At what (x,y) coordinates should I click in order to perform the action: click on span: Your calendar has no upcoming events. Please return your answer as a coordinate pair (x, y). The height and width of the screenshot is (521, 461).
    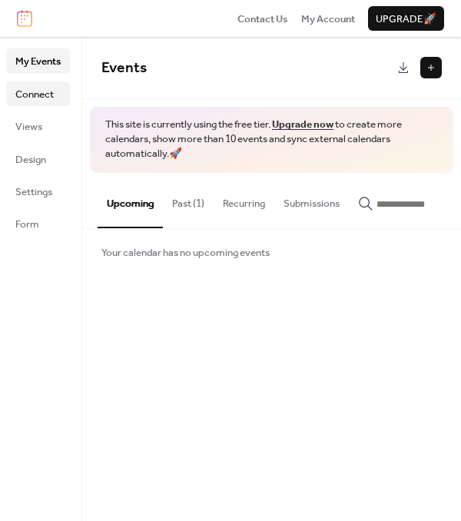
    Looking at the image, I should click on (185, 253).